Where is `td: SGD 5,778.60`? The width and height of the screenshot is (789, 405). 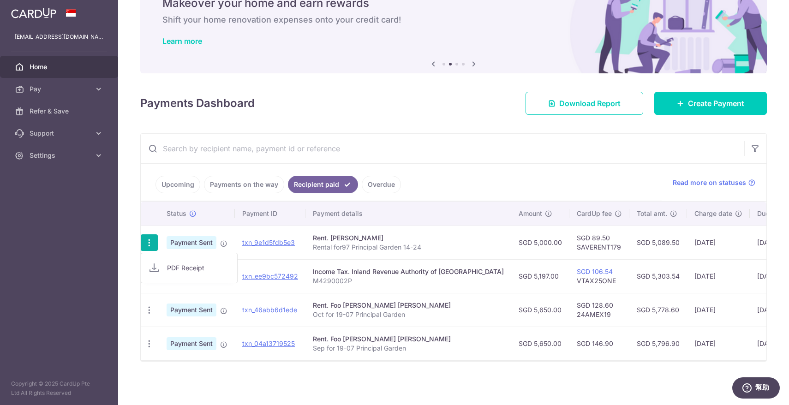
td: SGD 5,778.60 is located at coordinates (658, 310).